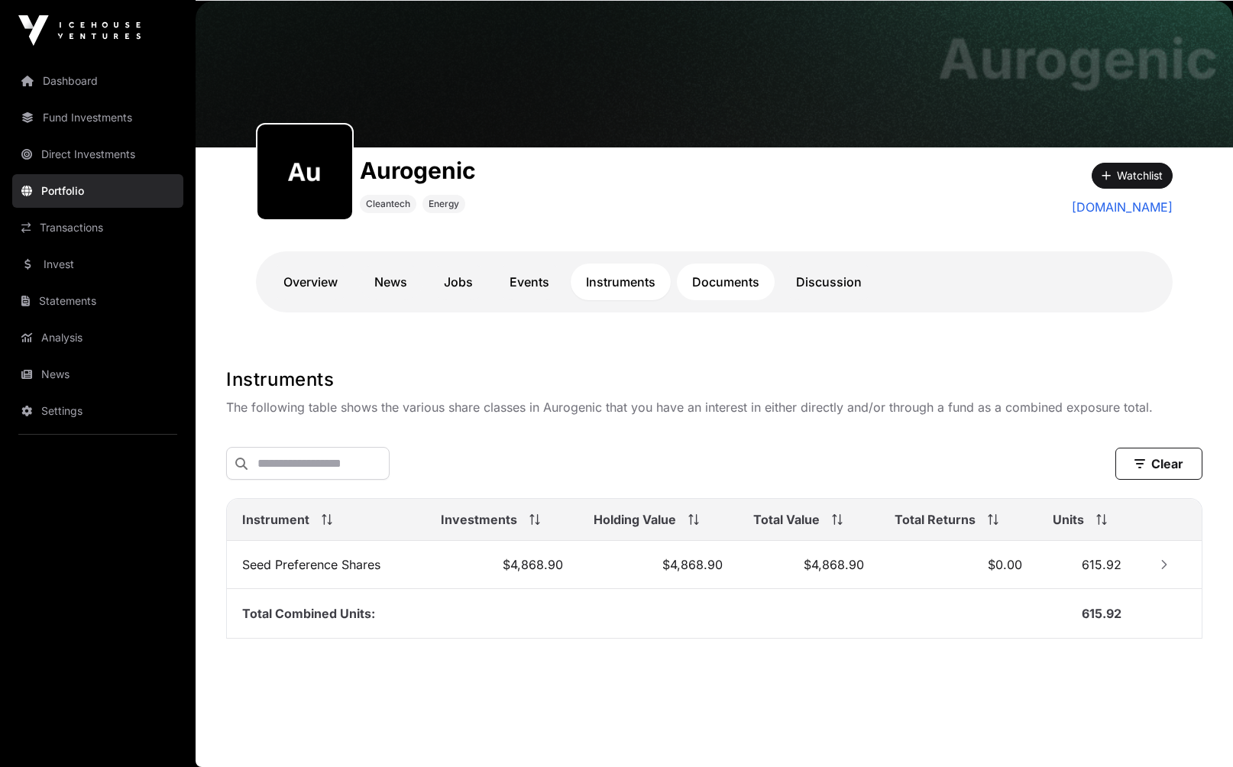  Describe the element at coordinates (79, 31) in the screenshot. I see `img: Icehouse Ventures Logo` at that location.